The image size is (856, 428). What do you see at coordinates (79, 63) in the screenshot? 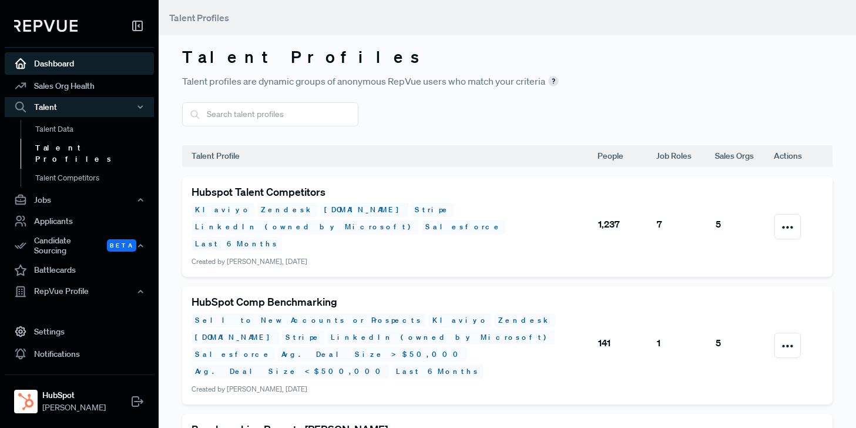
I see `a: Dashboard` at bounding box center [79, 63].